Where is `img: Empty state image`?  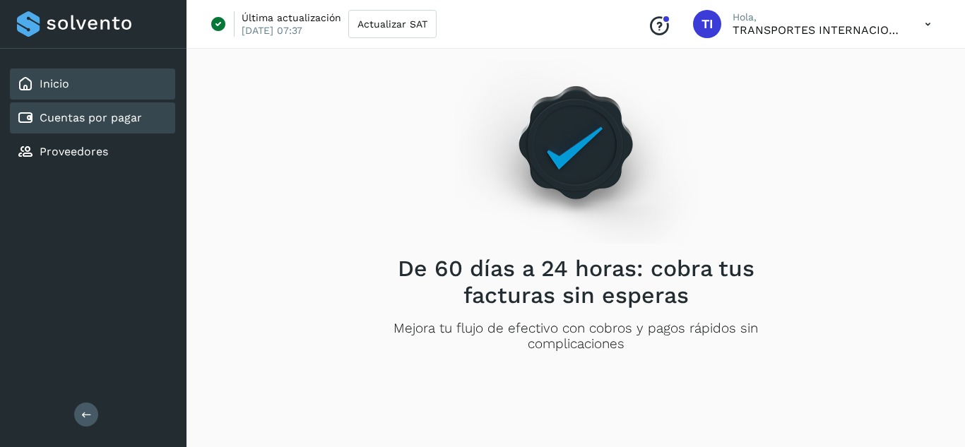
img: Empty state image is located at coordinates (576, 140).